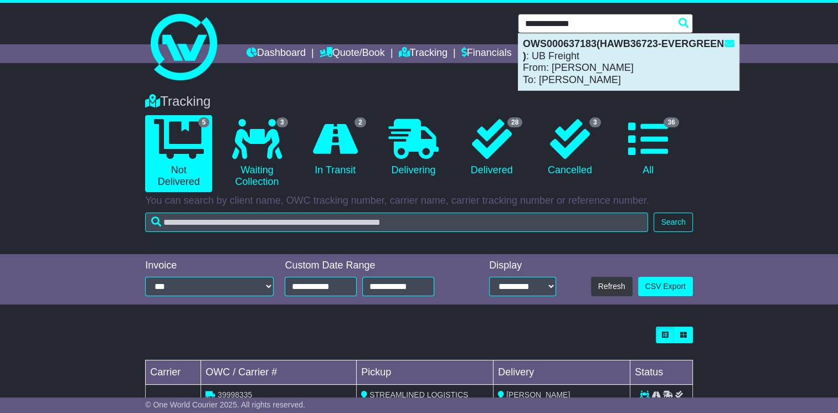  I want to click on a: Dashboard, so click(276, 54).